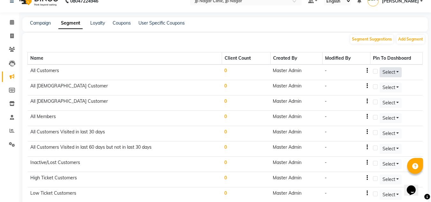  Describe the element at coordinates (246, 58) in the screenshot. I see `th: Client Count` at that location.